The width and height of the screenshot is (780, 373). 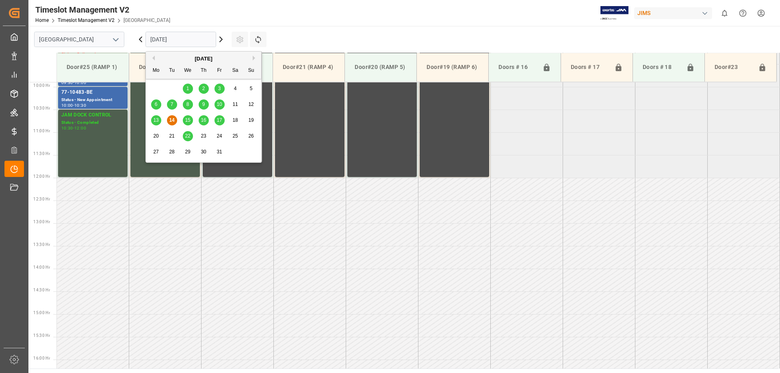 I want to click on span: 10:00 Hr, so click(x=41, y=85).